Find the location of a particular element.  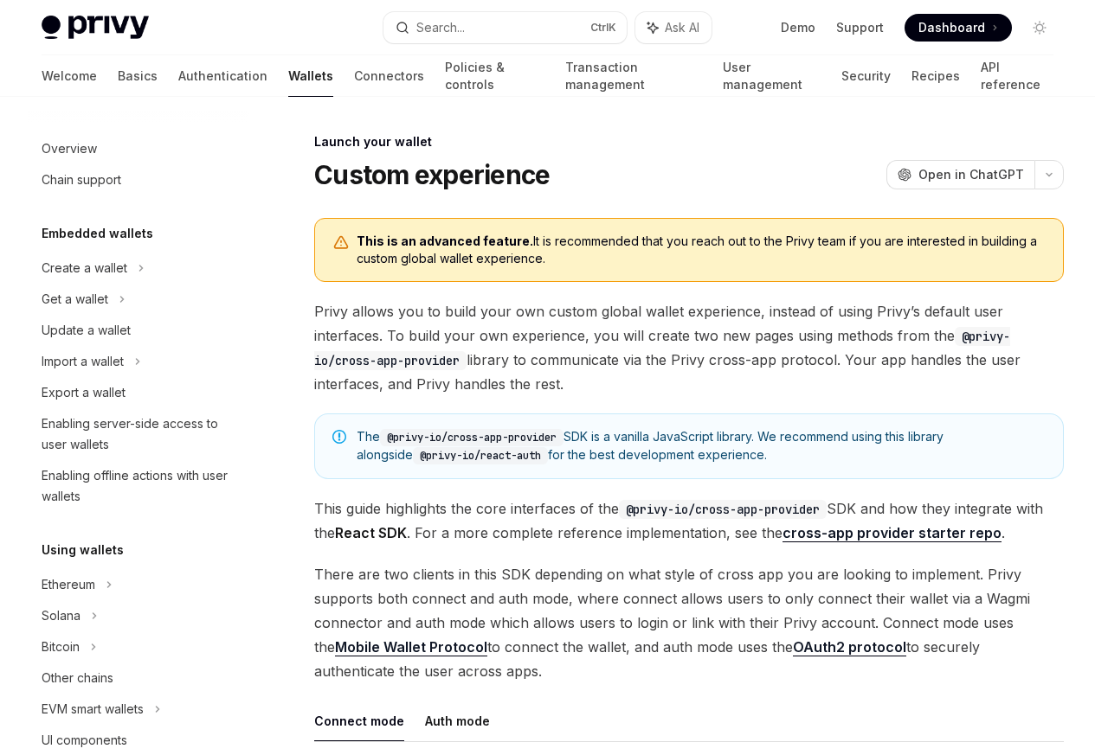

svg: Warning is located at coordinates (341, 243).